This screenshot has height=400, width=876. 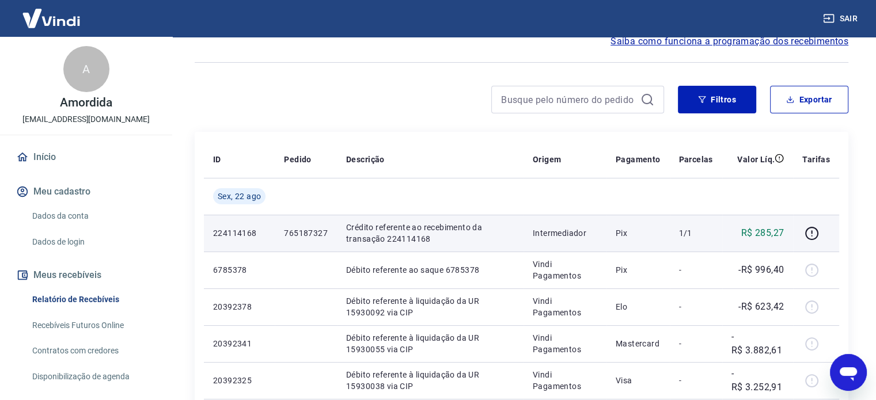 I want to click on p: Tarifas, so click(x=816, y=160).